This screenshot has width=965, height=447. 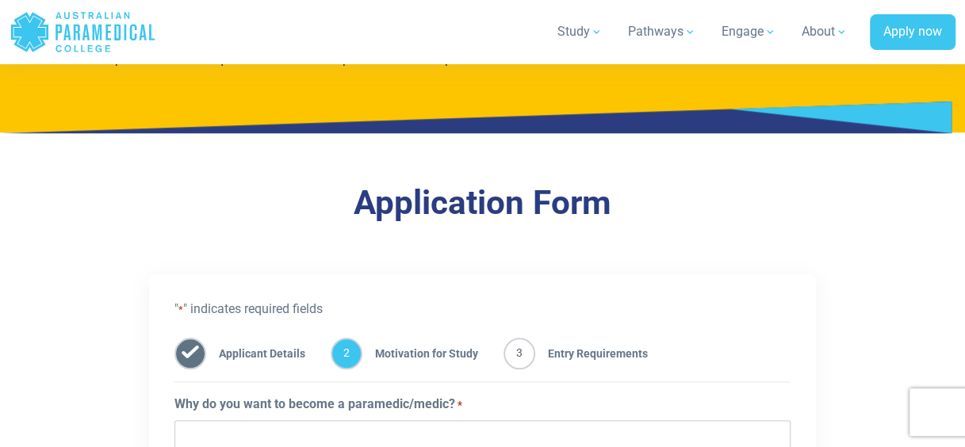 What do you see at coordinates (662, 32) in the screenshot?
I see `a: Pathways` at bounding box center [662, 32].